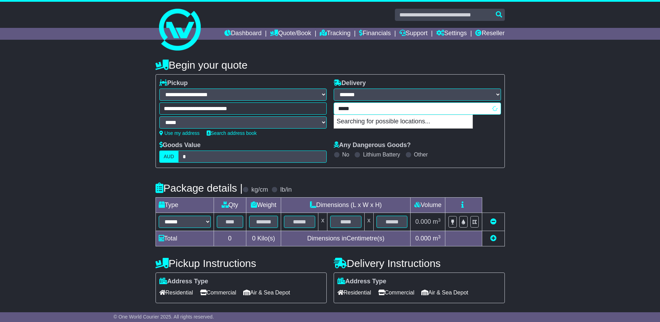 Image resolution: width=660 pixels, height=322 pixels. What do you see at coordinates (180, 133) in the screenshot?
I see `a: Use my address` at bounding box center [180, 133].